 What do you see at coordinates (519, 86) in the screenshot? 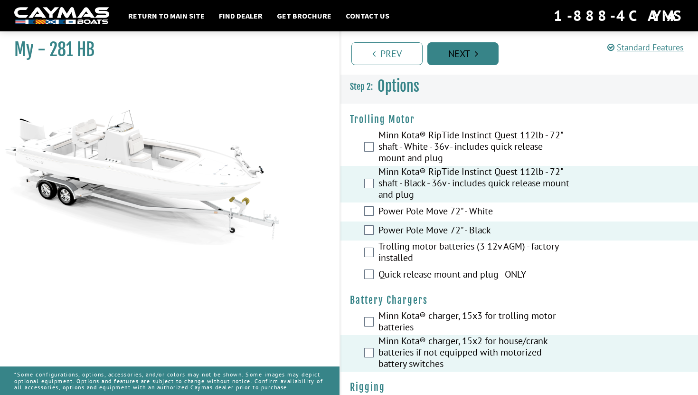
I see `h3: Options` at bounding box center [519, 86].